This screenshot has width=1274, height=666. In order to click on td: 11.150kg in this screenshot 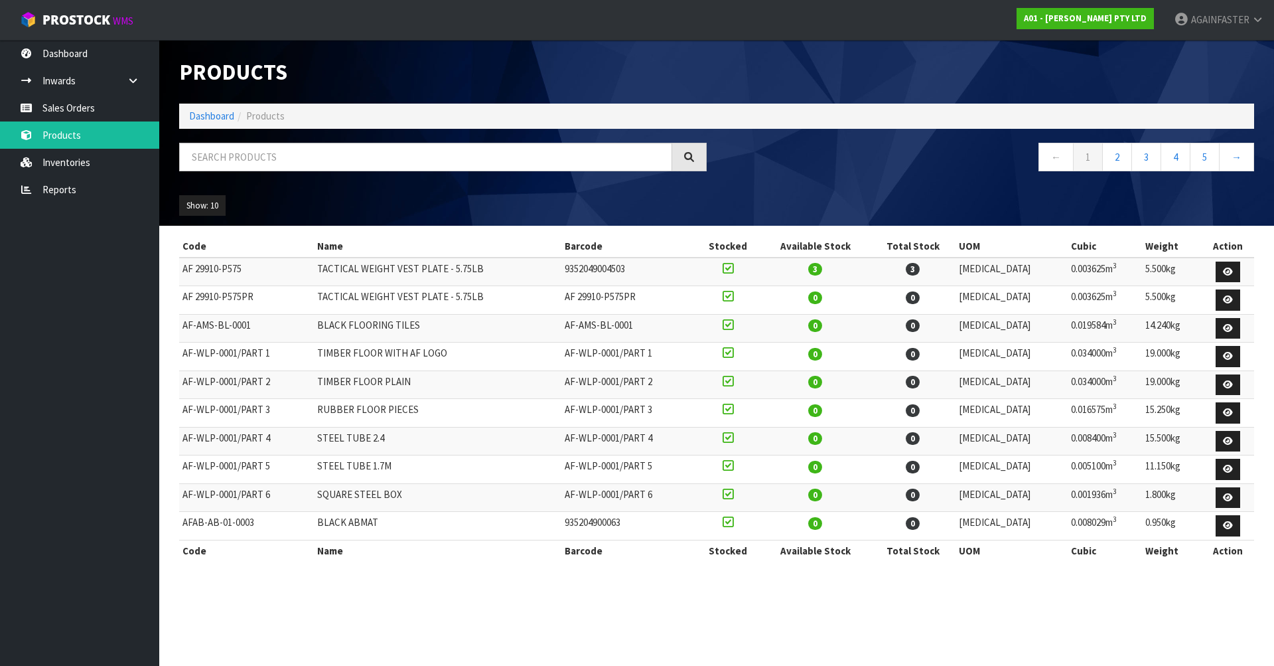, I will do `click(1172, 469)`.